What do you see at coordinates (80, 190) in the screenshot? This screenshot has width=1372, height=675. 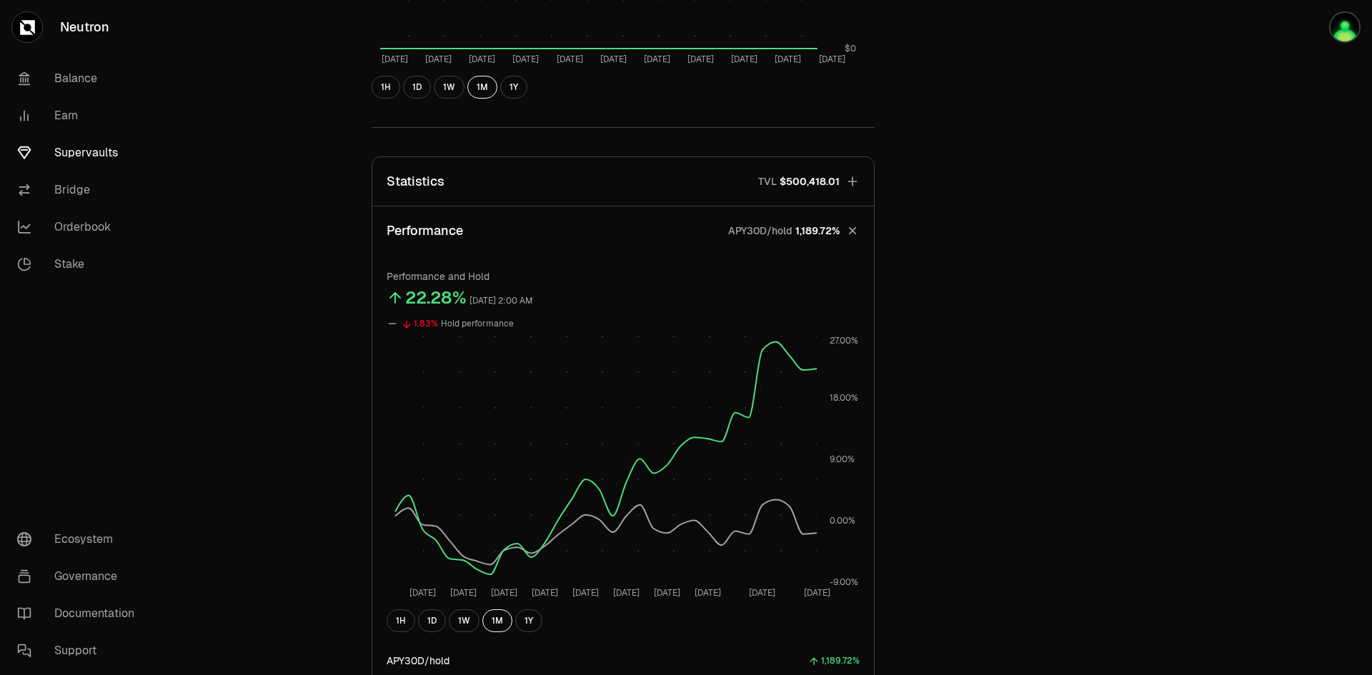 I see `a: Bridge` at bounding box center [80, 190].